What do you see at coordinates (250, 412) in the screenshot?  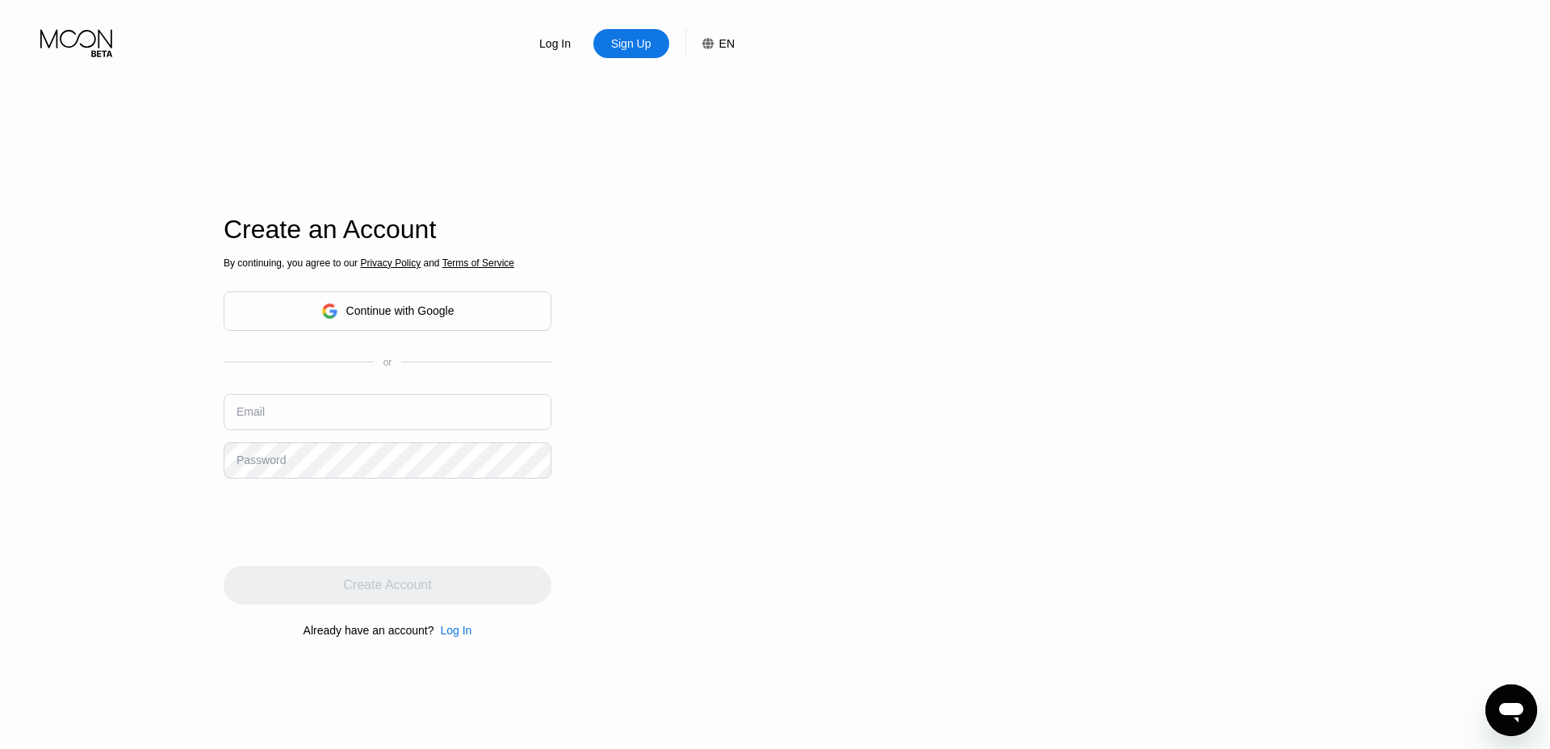 I see `div: Email` at bounding box center [250, 412].